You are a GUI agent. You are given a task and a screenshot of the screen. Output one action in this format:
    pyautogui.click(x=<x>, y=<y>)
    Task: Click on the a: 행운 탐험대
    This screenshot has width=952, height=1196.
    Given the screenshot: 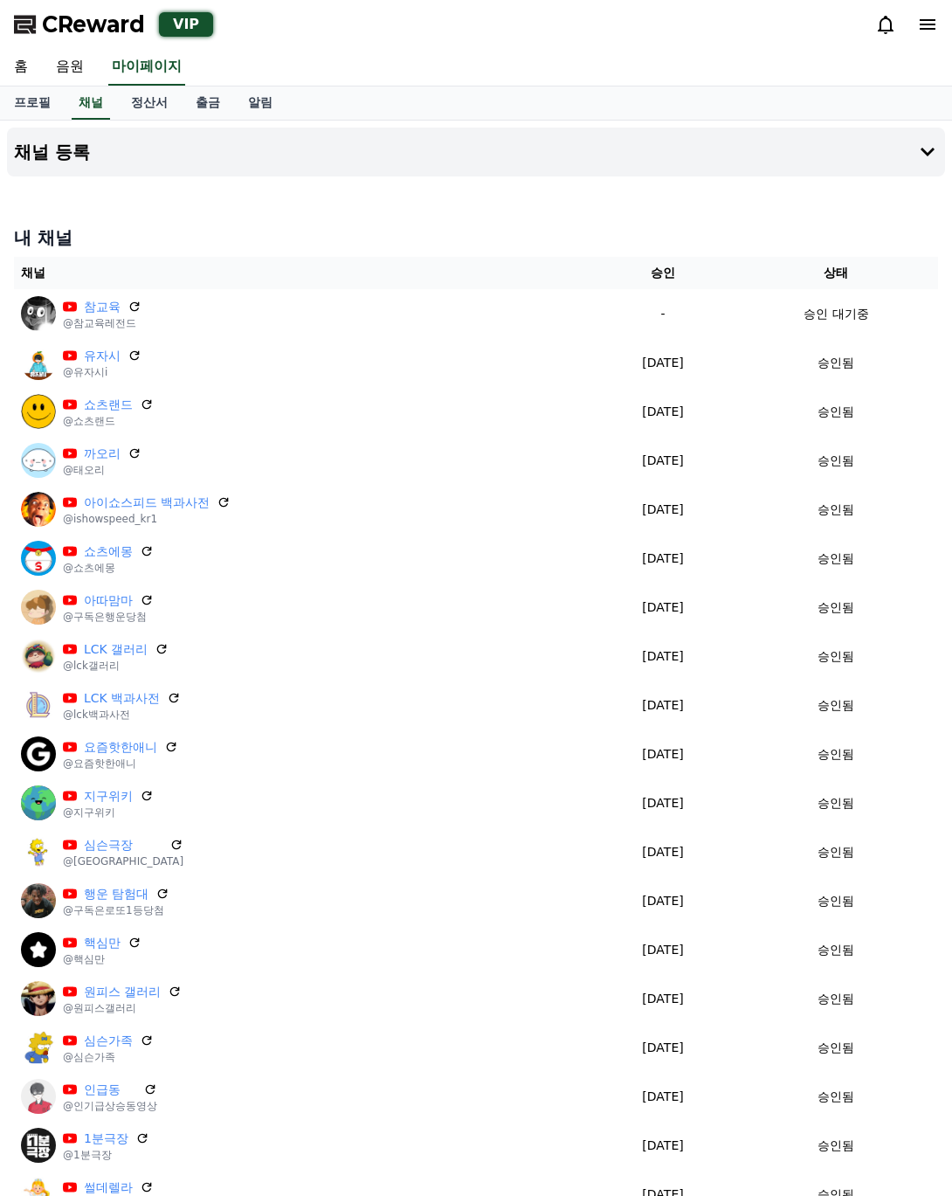 What is the action you would take?
    pyautogui.click(x=116, y=894)
    